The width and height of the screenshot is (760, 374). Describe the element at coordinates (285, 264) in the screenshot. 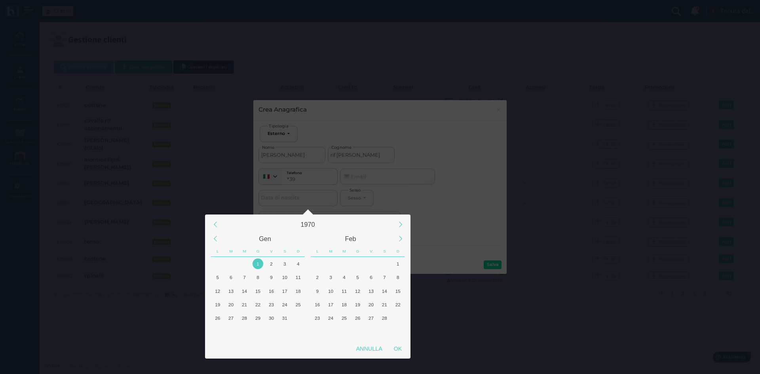

I see `div: Sabato, Gennaio 3` at that location.